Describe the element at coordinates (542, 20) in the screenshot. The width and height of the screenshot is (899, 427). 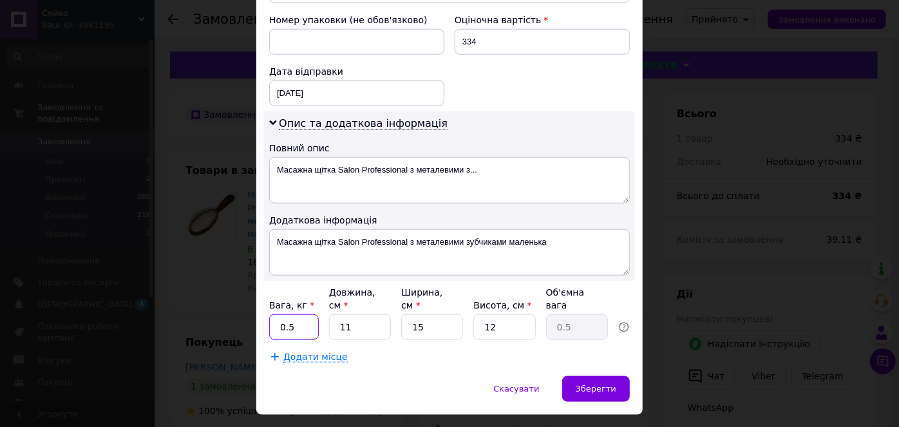
I see `div: Оціночна вартість` at that location.